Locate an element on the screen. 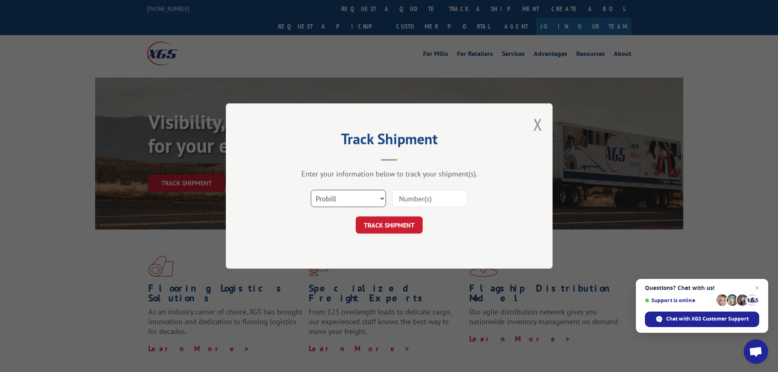 The width and height of the screenshot is (778, 372). span: Chat with XGS Customer Support is located at coordinates (707, 319).